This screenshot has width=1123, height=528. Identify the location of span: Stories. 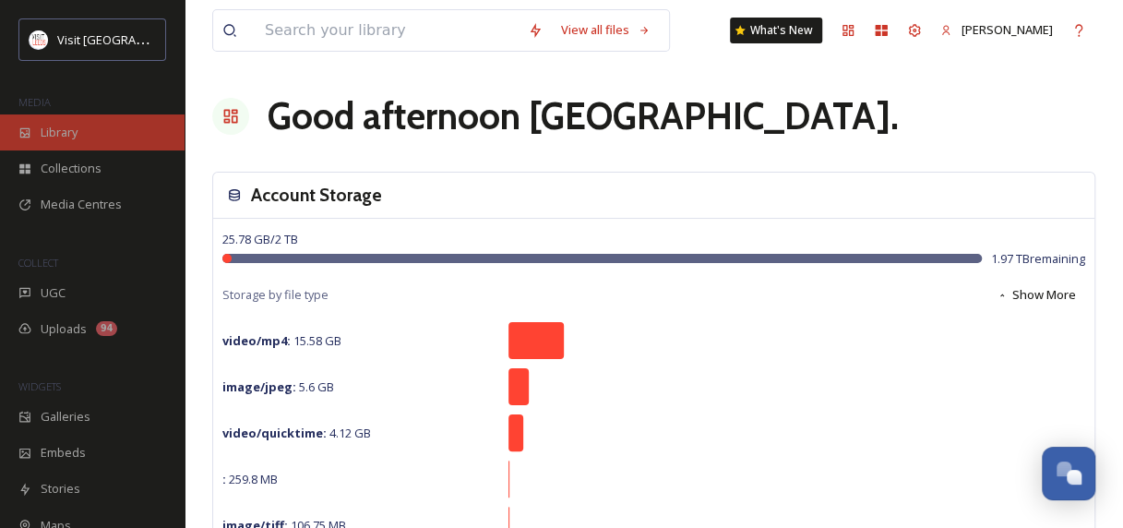
(60, 488).